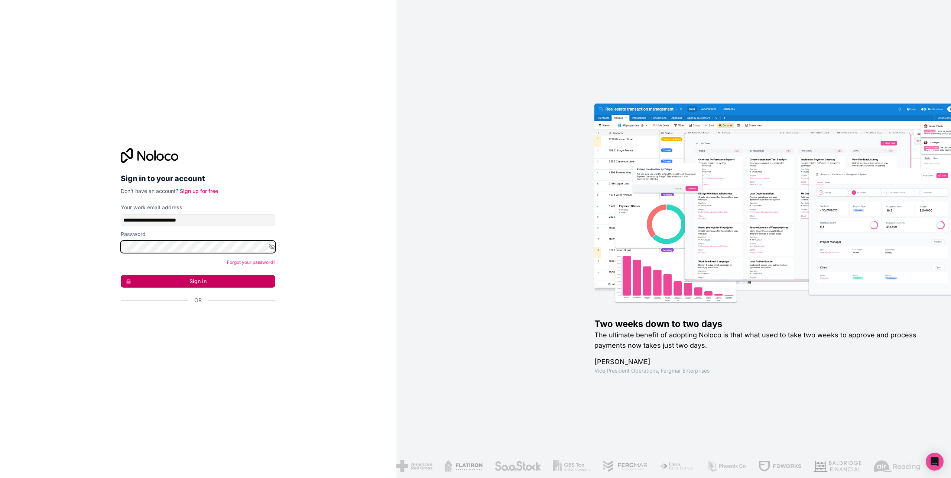 This screenshot has height=478, width=951. I want to click on h2: The ultimate benefit of adopting Noloco is that what used to take two weeks to approve and proces..., so click(761, 341).